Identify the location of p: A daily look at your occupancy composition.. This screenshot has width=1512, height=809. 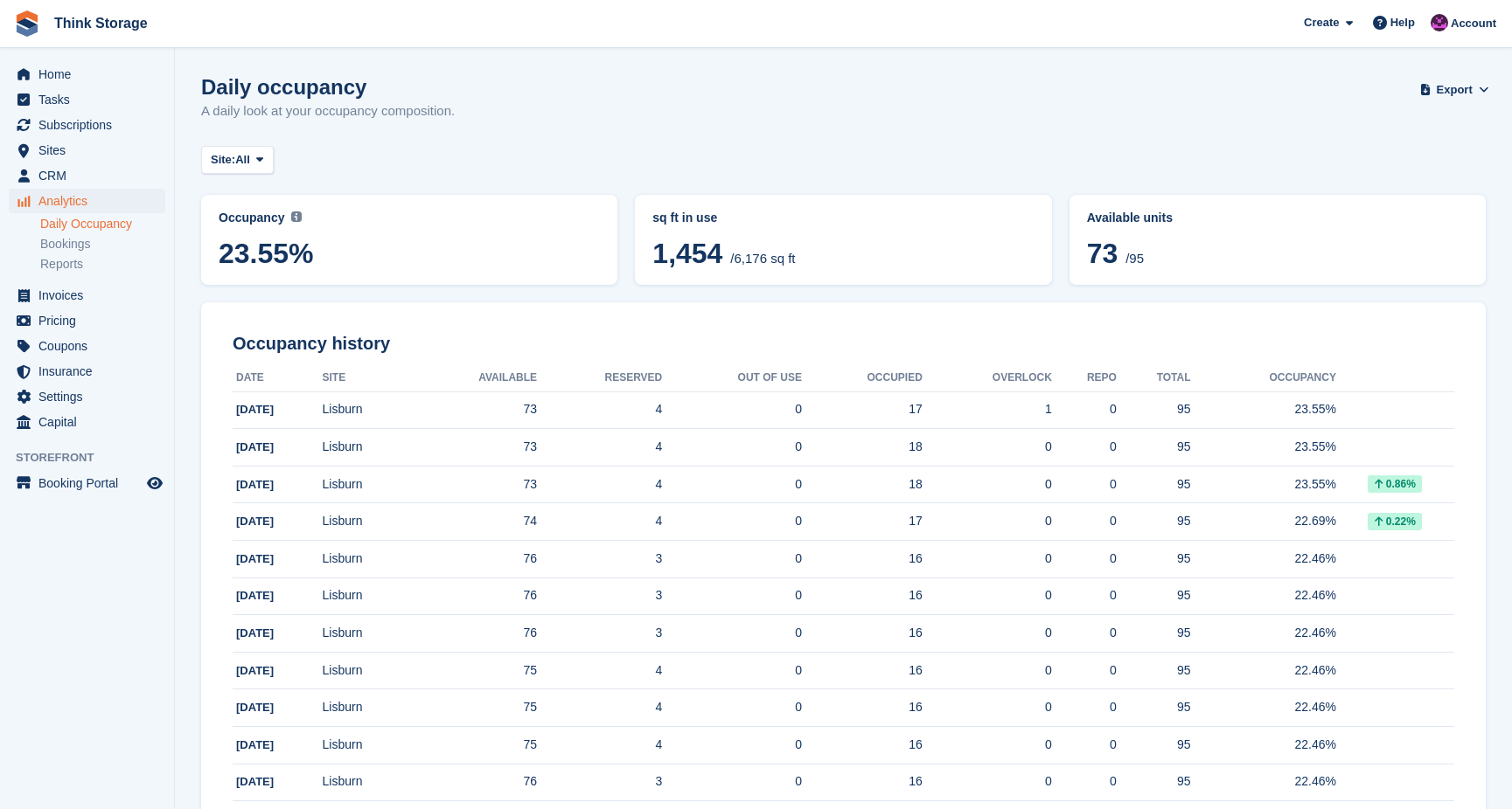
(328, 111).